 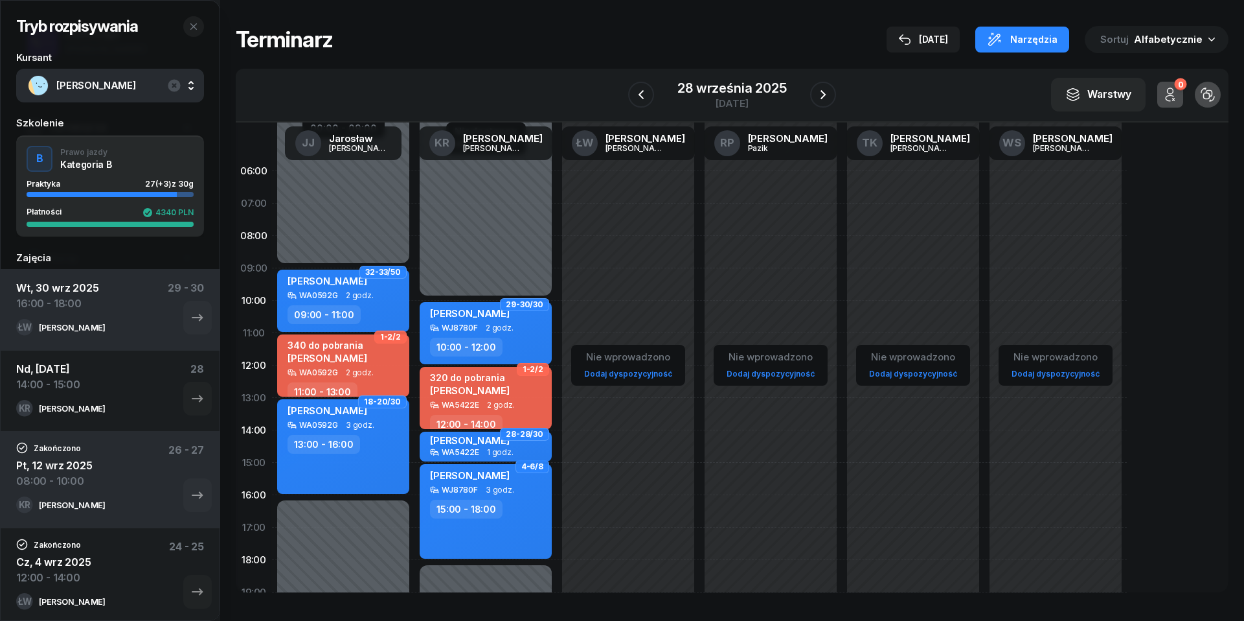 I want to click on span: WS, so click(x=1012, y=143).